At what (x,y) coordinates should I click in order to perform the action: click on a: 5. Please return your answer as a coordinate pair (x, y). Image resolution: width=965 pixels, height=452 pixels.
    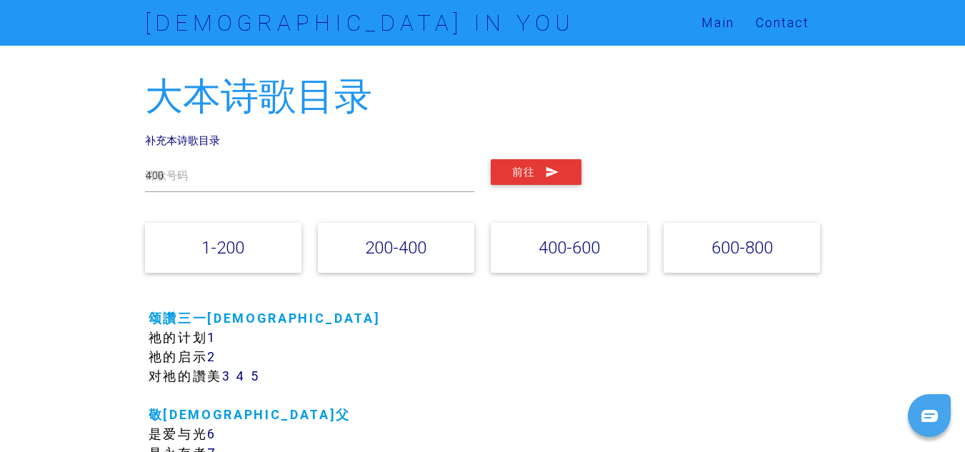
    Looking at the image, I should click on (255, 376).